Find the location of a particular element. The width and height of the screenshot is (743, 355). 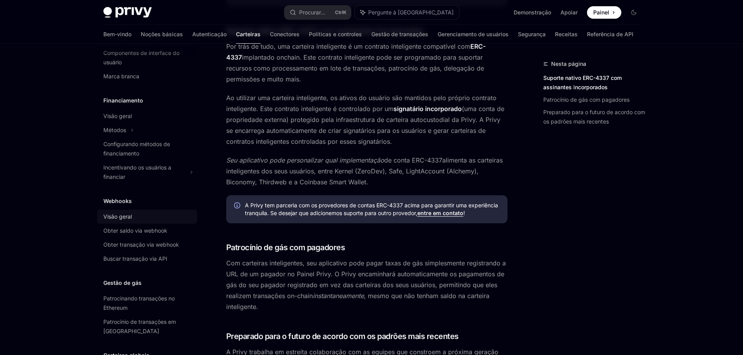

a: Autenticação is located at coordinates (210, 34).